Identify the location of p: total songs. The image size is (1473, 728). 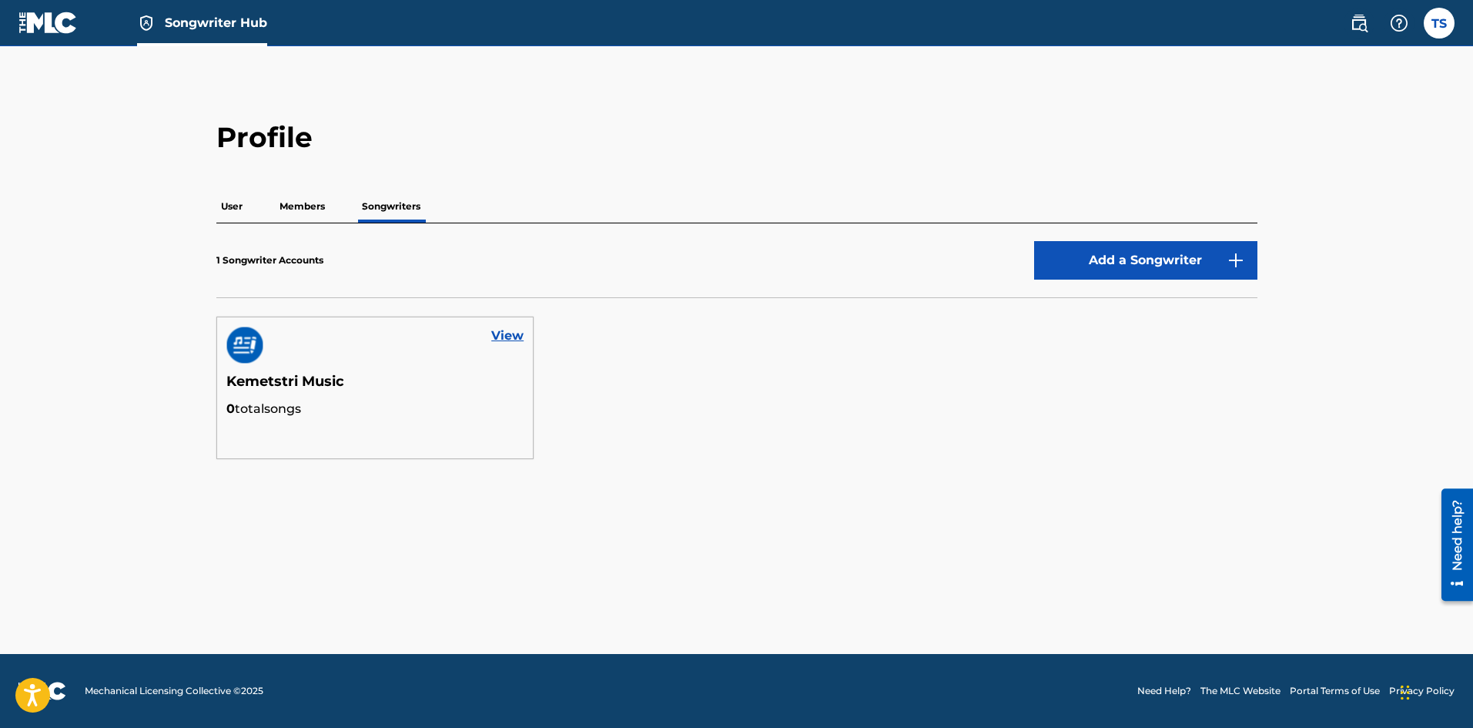
(375, 409).